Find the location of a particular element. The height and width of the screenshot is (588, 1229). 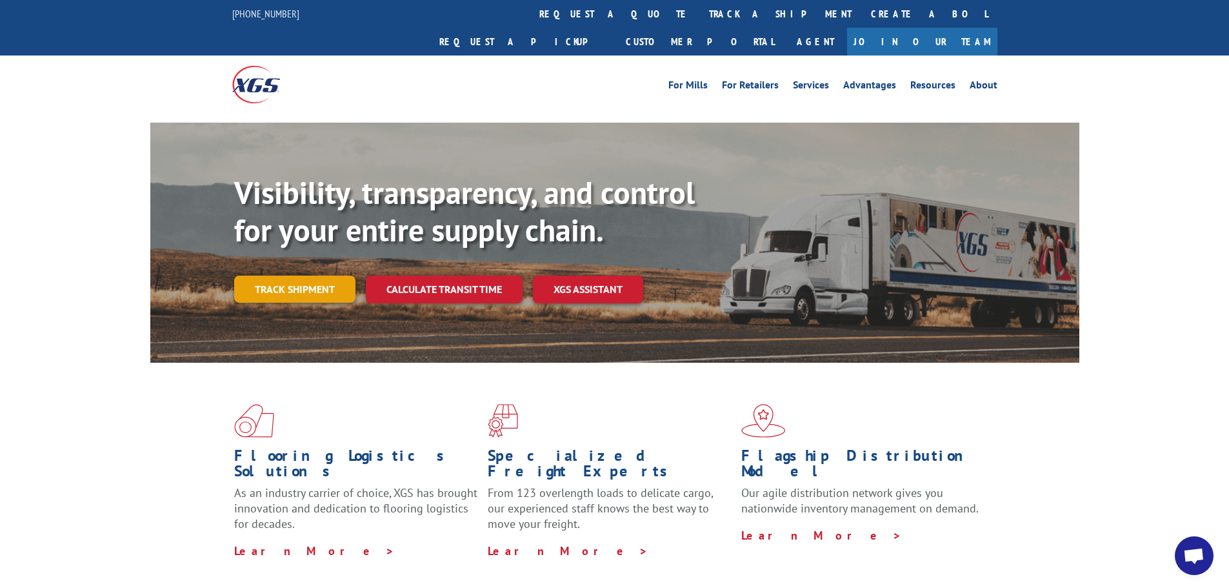

a: Calculate transit time is located at coordinates (444, 289).